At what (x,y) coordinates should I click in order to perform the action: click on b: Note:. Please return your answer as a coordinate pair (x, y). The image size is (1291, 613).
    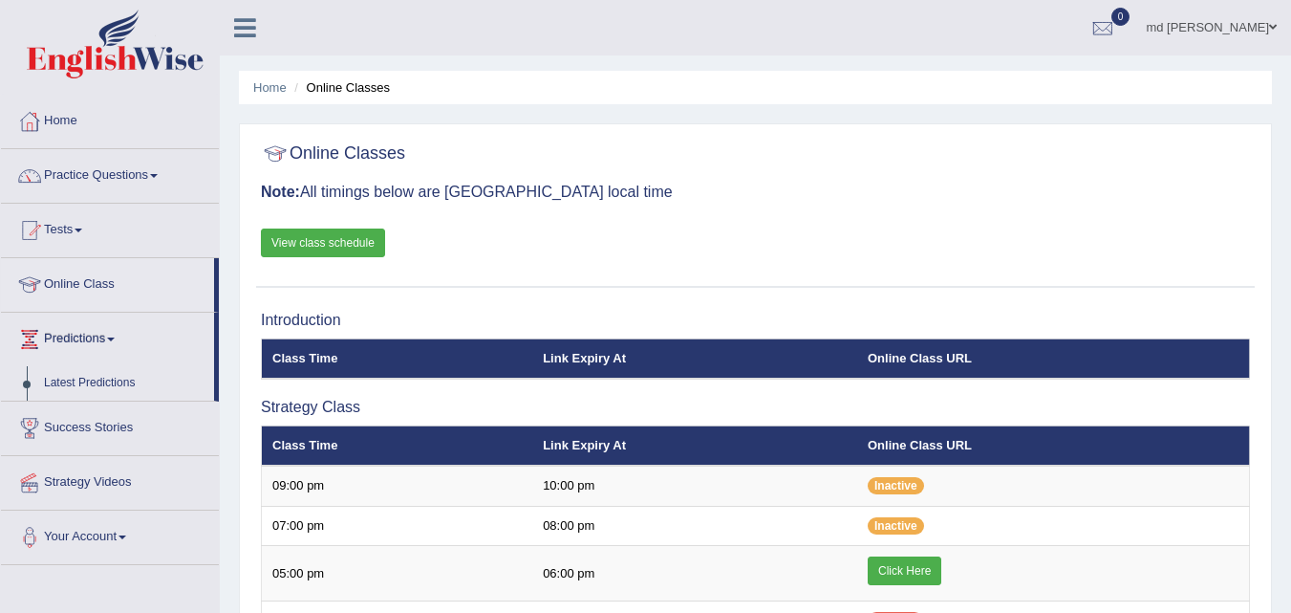
    Looking at the image, I should click on (280, 191).